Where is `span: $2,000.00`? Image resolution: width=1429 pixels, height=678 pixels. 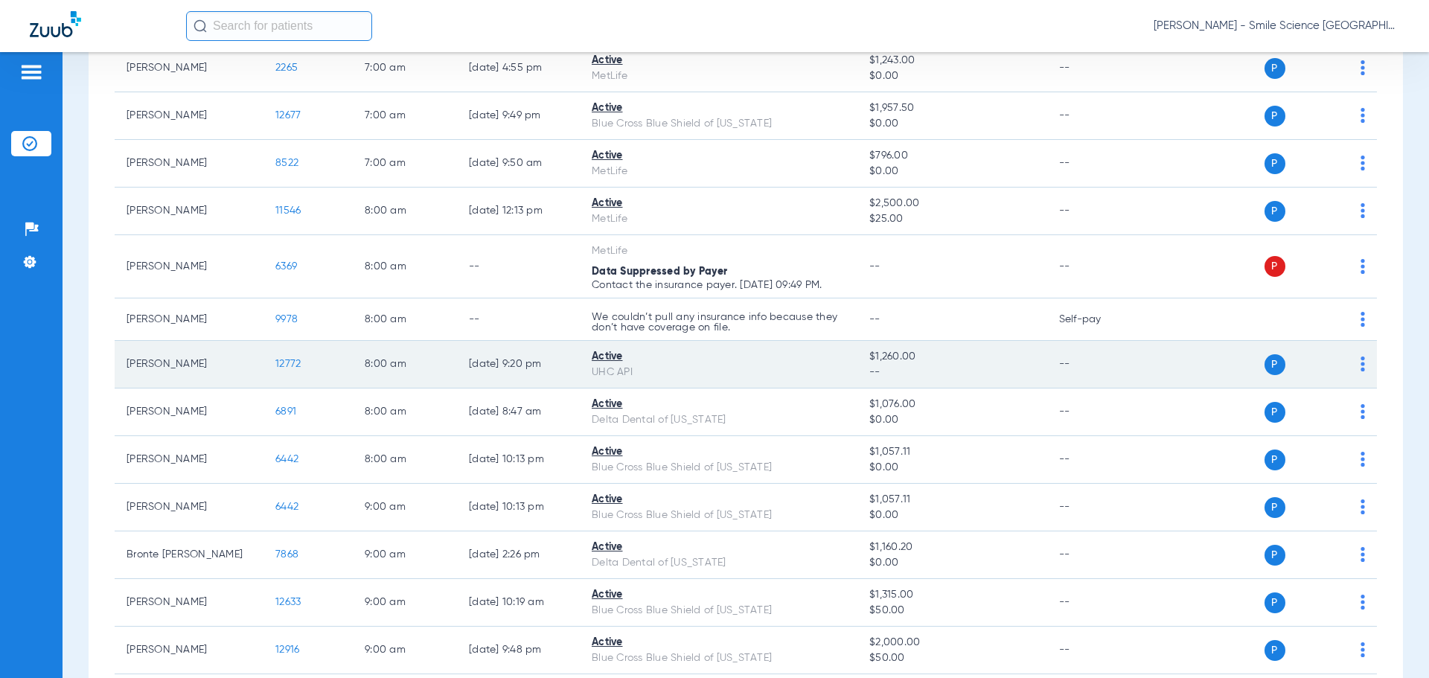
span: $2,000.00 is located at coordinates (952, 643).